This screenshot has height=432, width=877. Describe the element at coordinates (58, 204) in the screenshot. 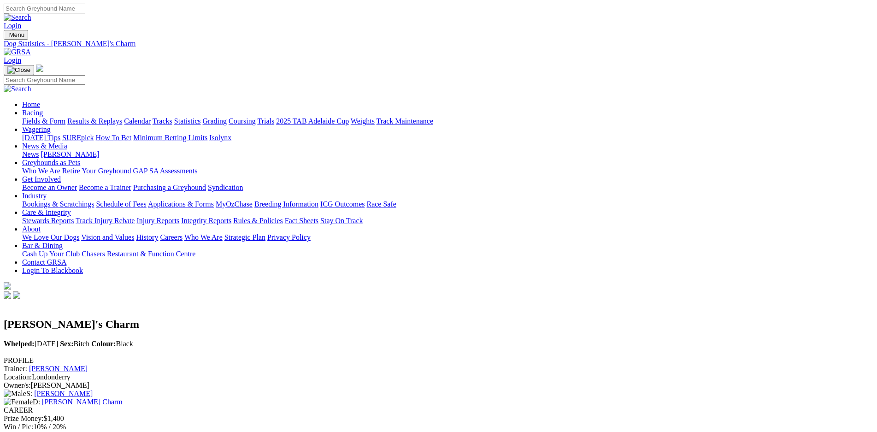

I see `a: Bookings & Scratchings` at that location.